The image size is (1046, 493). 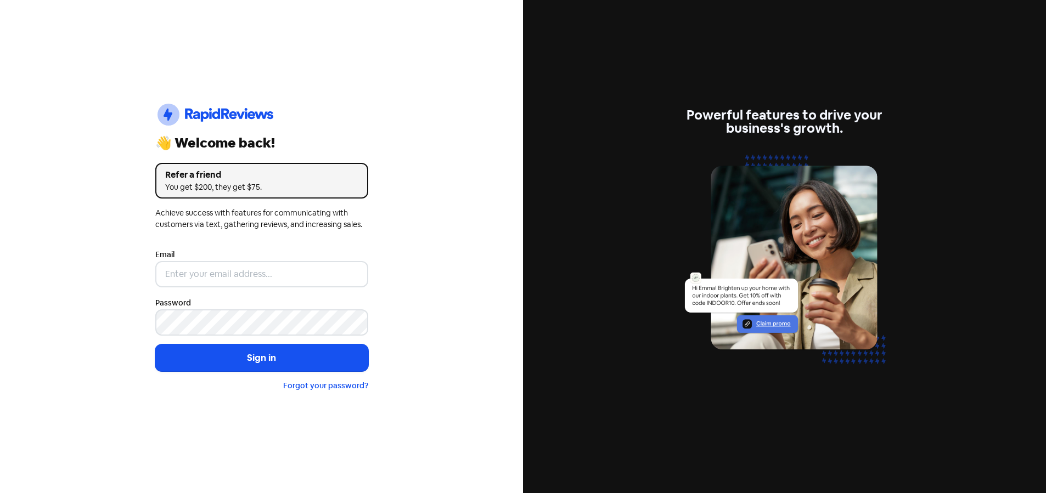 What do you see at coordinates (262, 175) in the screenshot?
I see `div: Refer a friend` at bounding box center [262, 175].